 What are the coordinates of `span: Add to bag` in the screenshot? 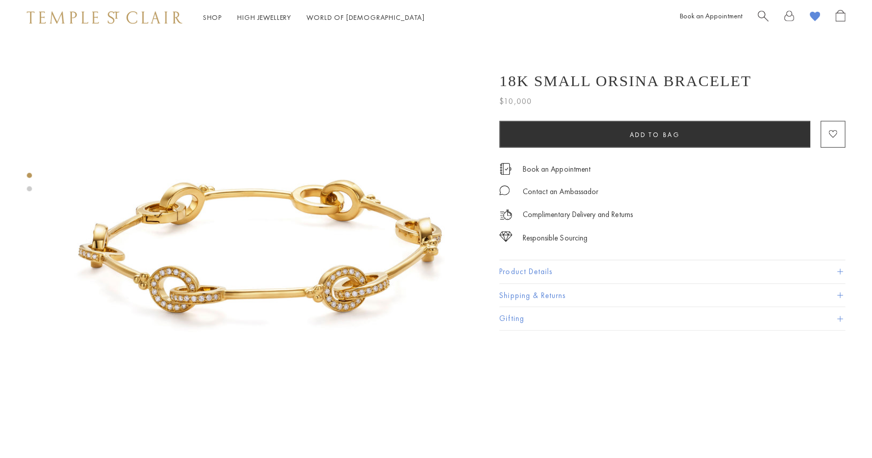 It's located at (653, 136).